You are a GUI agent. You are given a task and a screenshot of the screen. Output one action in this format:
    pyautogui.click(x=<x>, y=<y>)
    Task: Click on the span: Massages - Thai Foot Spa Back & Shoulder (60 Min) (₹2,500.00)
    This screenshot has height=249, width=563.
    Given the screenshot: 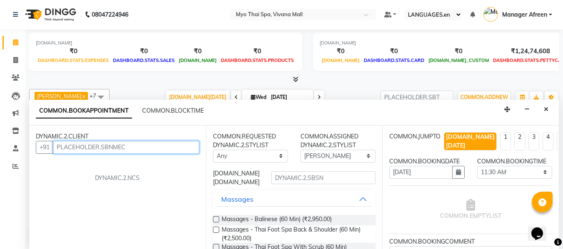 What is the action you would take?
    pyautogui.click(x=295, y=234)
    